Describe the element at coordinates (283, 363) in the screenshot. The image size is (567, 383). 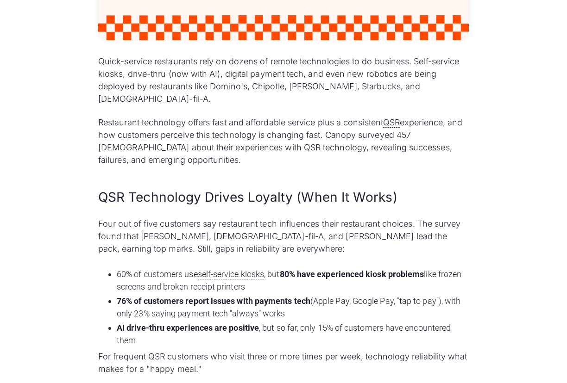
I see `p: For frequent QSR customers who visit three or more times per week, technology reliability what ma...` at that location.